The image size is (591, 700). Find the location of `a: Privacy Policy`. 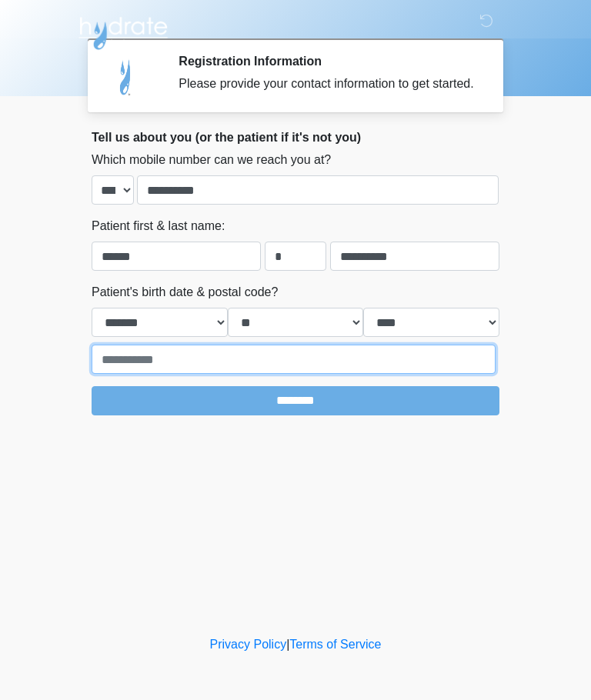

a: Privacy Policy is located at coordinates (249, 644).